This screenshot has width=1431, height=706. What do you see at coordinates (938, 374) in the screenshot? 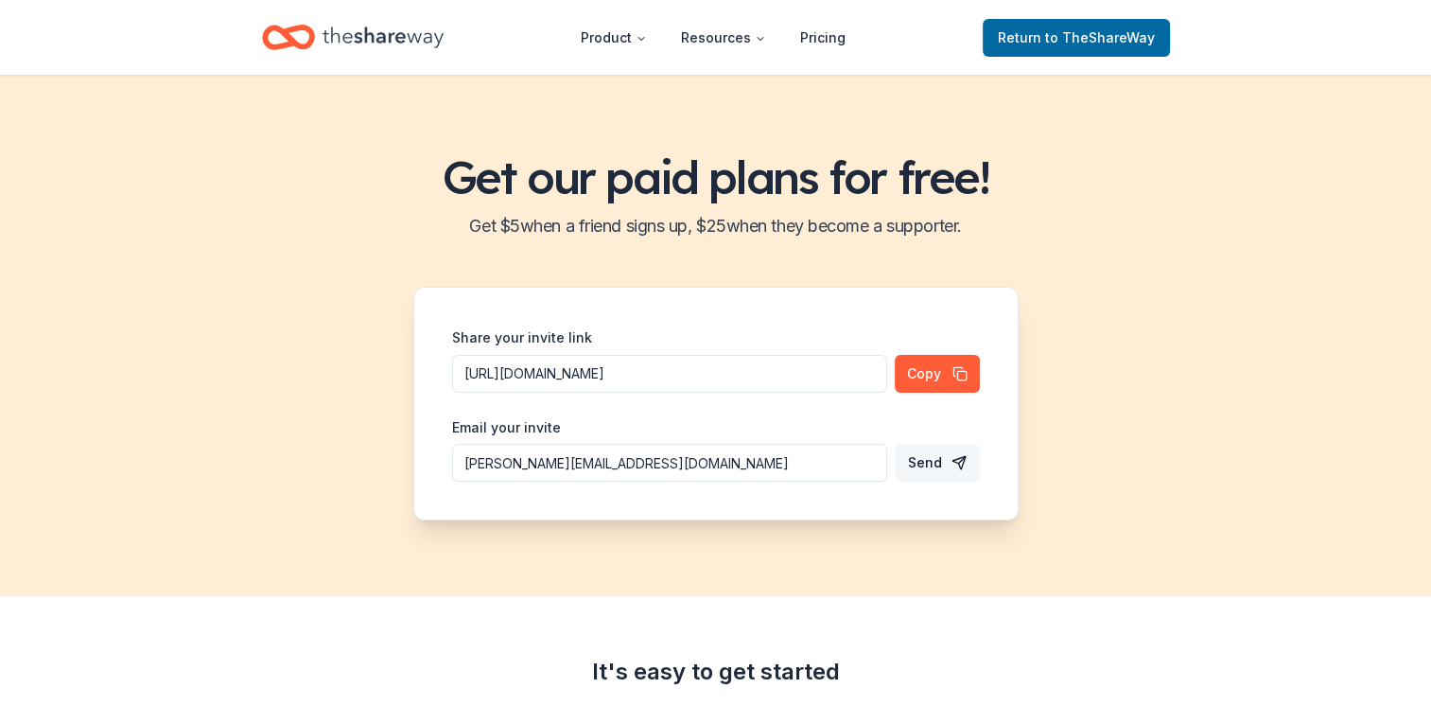
I see `button: Copy` at bounding box center [938, 374].